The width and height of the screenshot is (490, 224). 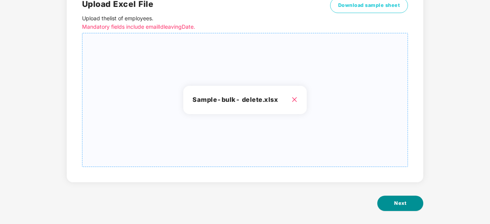 What do you see at coordinates (369, 5) in the screenshot?
I see `span: Download sample sheet` at bounding box center [369, 5].